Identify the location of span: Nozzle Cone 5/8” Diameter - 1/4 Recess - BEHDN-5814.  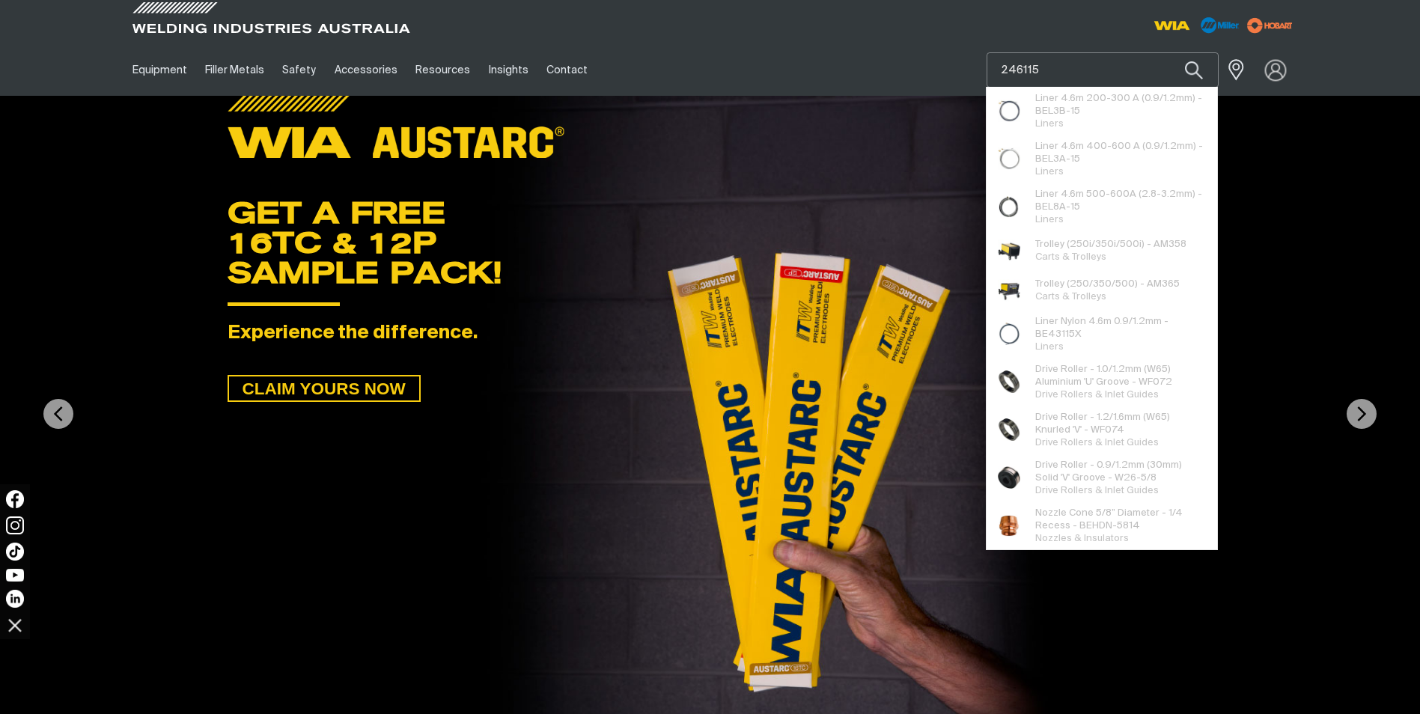
(1120, 519).